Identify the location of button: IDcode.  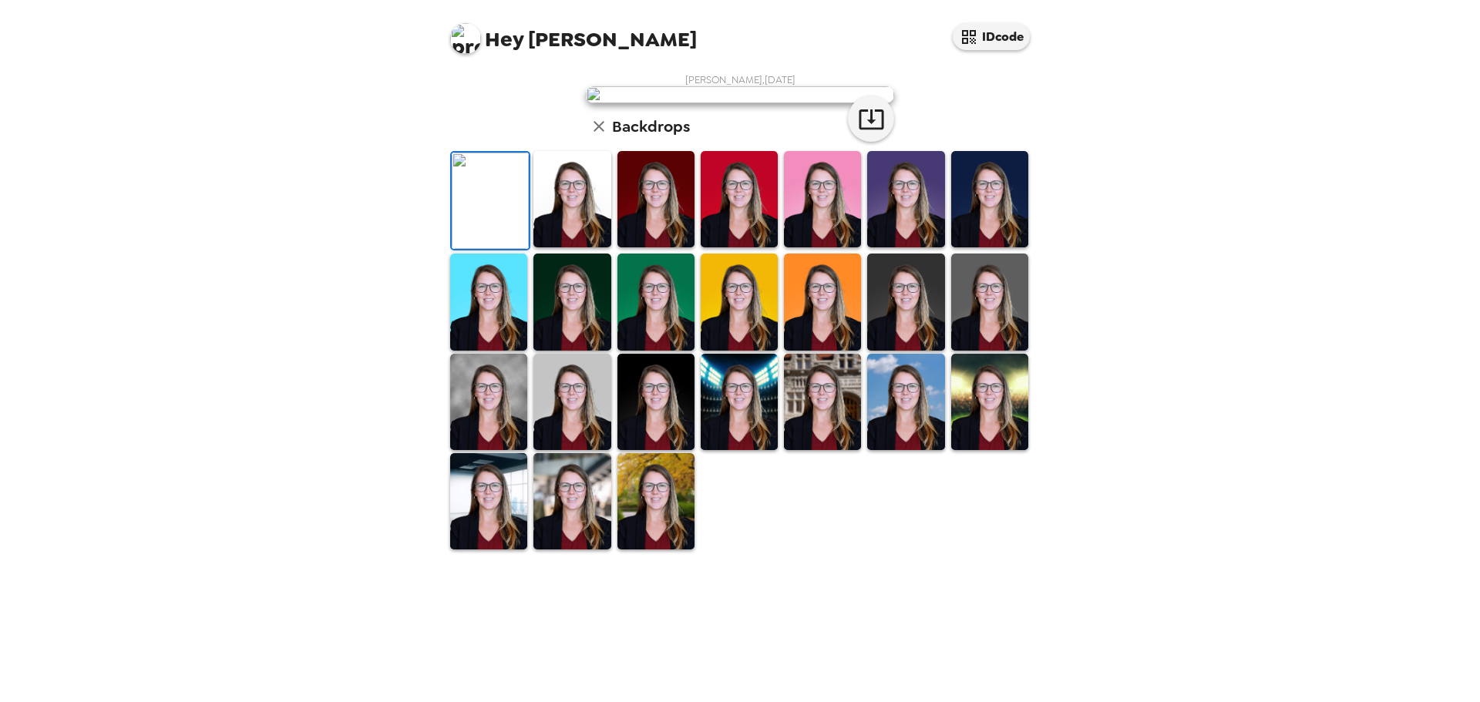
(991, 36).